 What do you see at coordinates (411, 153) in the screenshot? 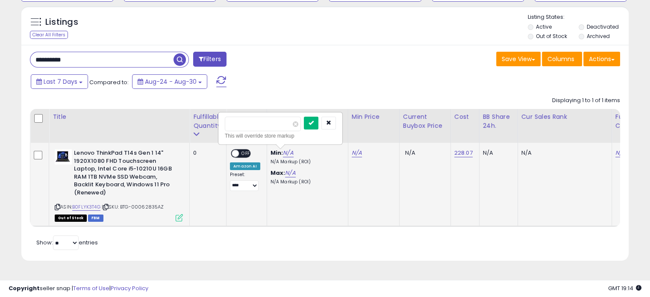
I see `span: N/A` at bounding box center [411, 153].